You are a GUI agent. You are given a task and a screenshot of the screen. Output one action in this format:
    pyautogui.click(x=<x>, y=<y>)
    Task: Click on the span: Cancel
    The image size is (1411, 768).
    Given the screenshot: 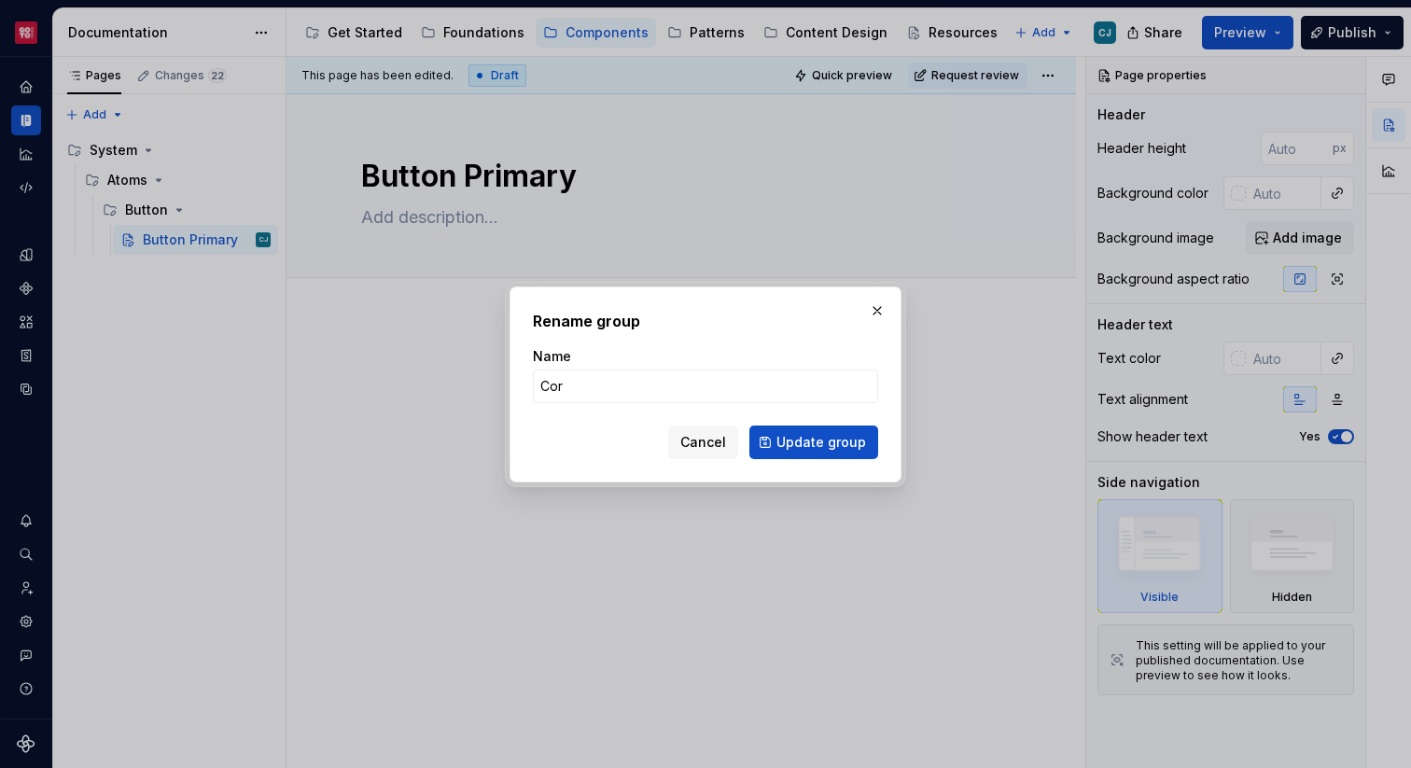 What is the action you would take?
    pyautogui.click(x=703, y=442)
    